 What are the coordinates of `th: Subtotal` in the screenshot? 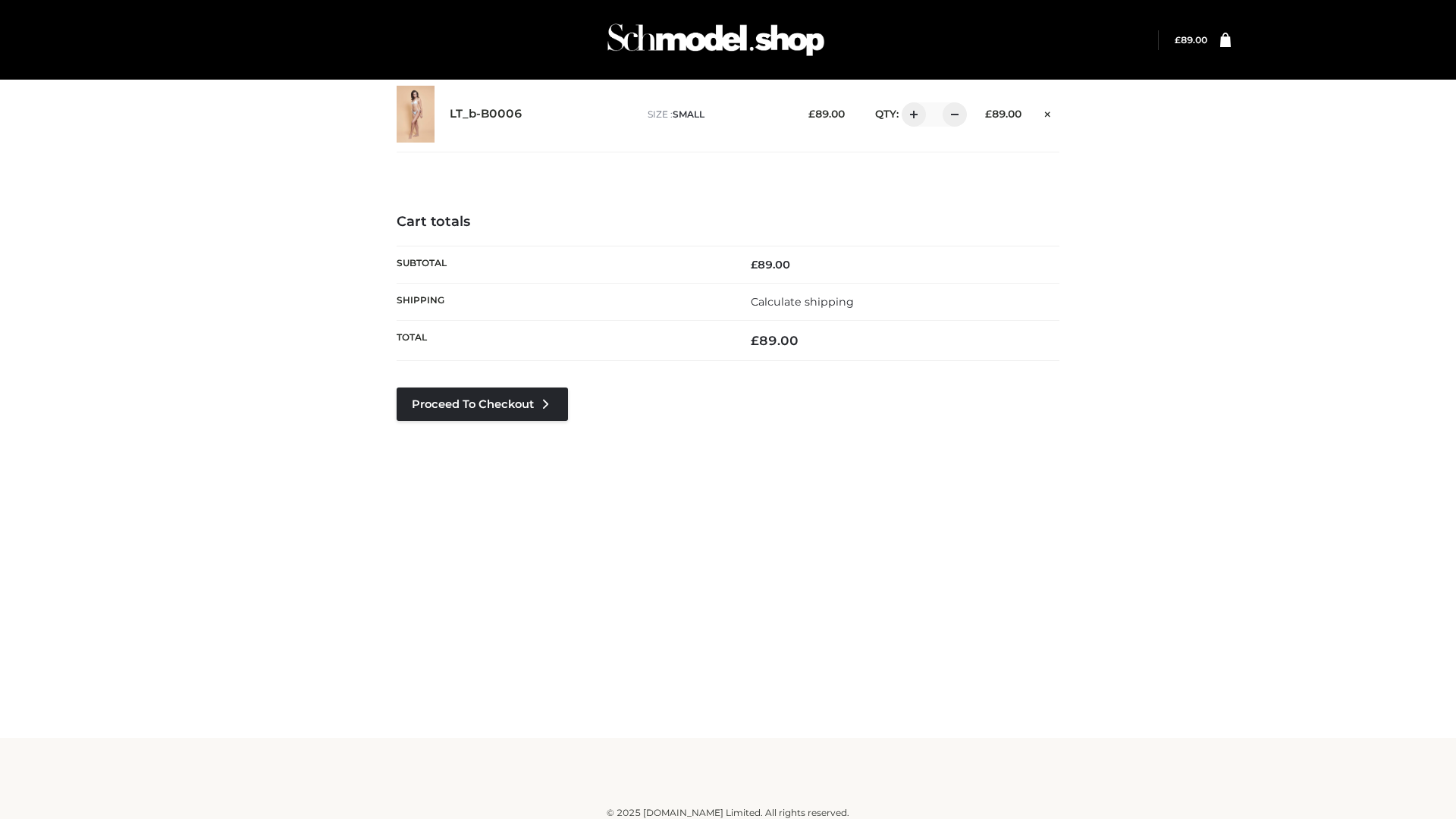 It's located at (562, 264).